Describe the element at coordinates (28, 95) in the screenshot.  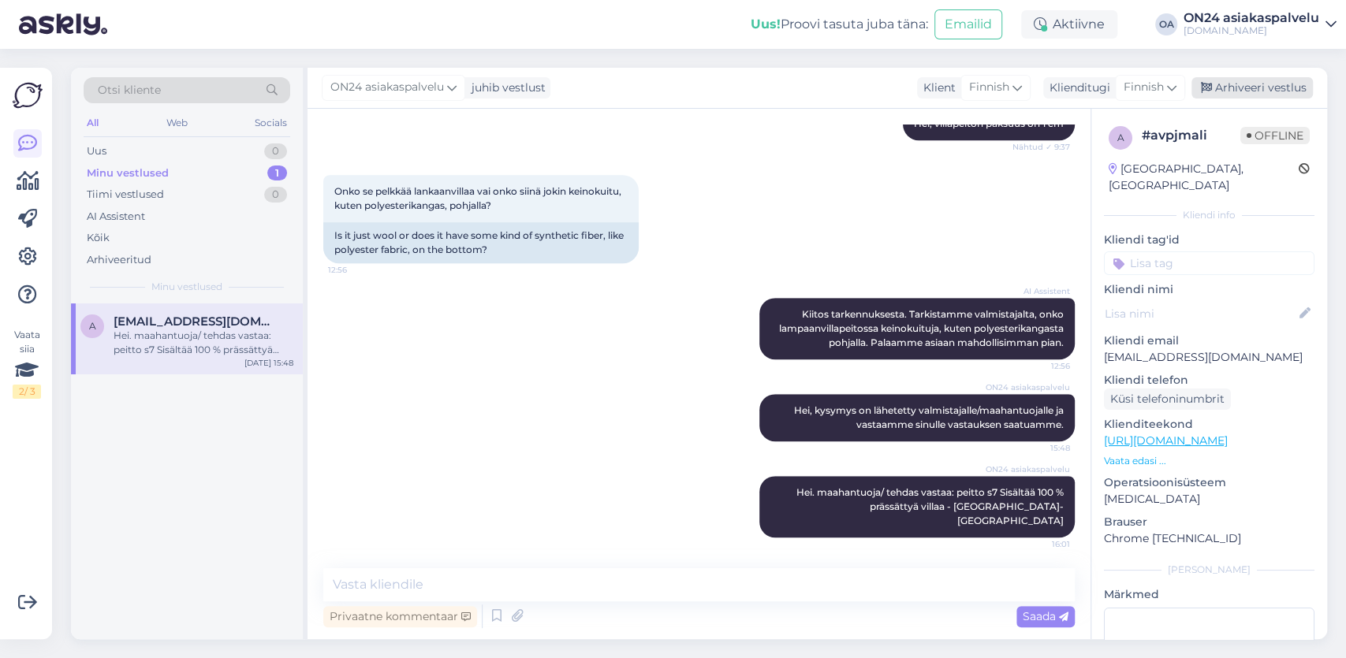
I see `img: Askly Logo` at that location.